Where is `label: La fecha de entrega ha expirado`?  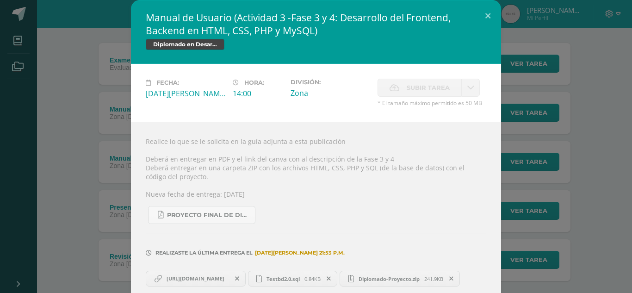 label: La fecha de entrega ha expirado is located at coordinates (420, 87).